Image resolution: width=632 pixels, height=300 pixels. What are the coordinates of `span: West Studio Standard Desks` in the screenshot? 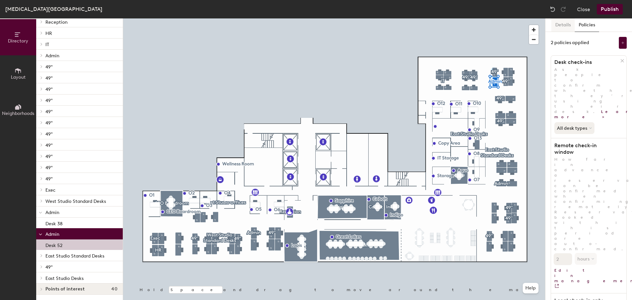 It's located at (76, 201).